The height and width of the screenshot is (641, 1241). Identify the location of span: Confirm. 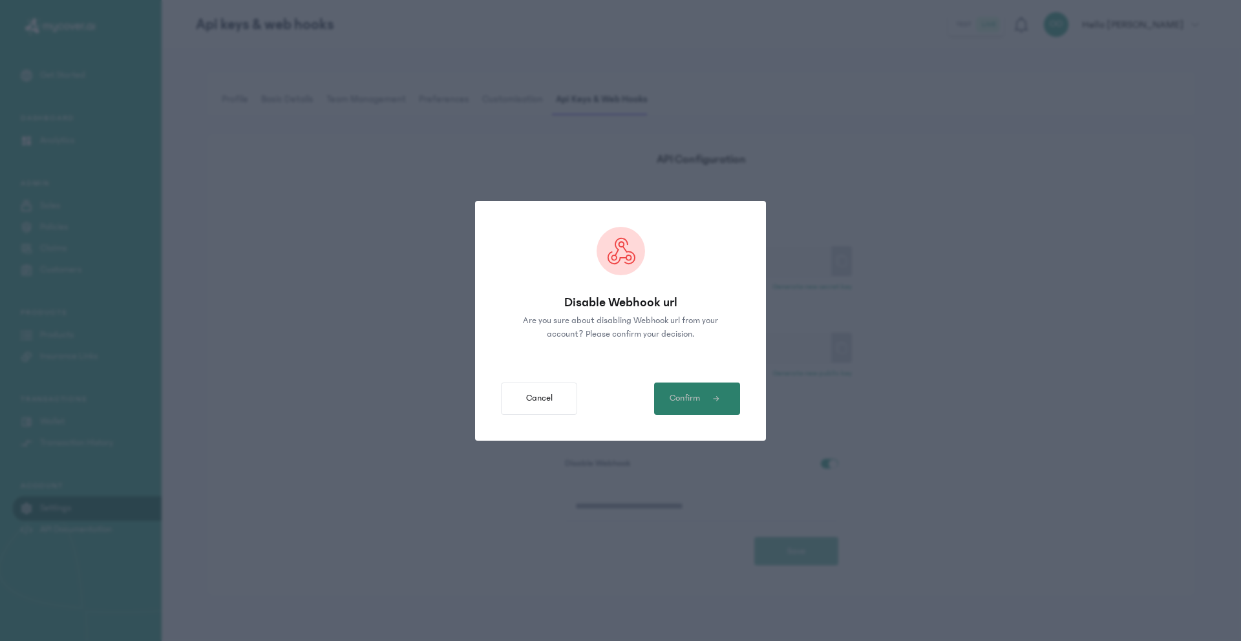
(685, 398).